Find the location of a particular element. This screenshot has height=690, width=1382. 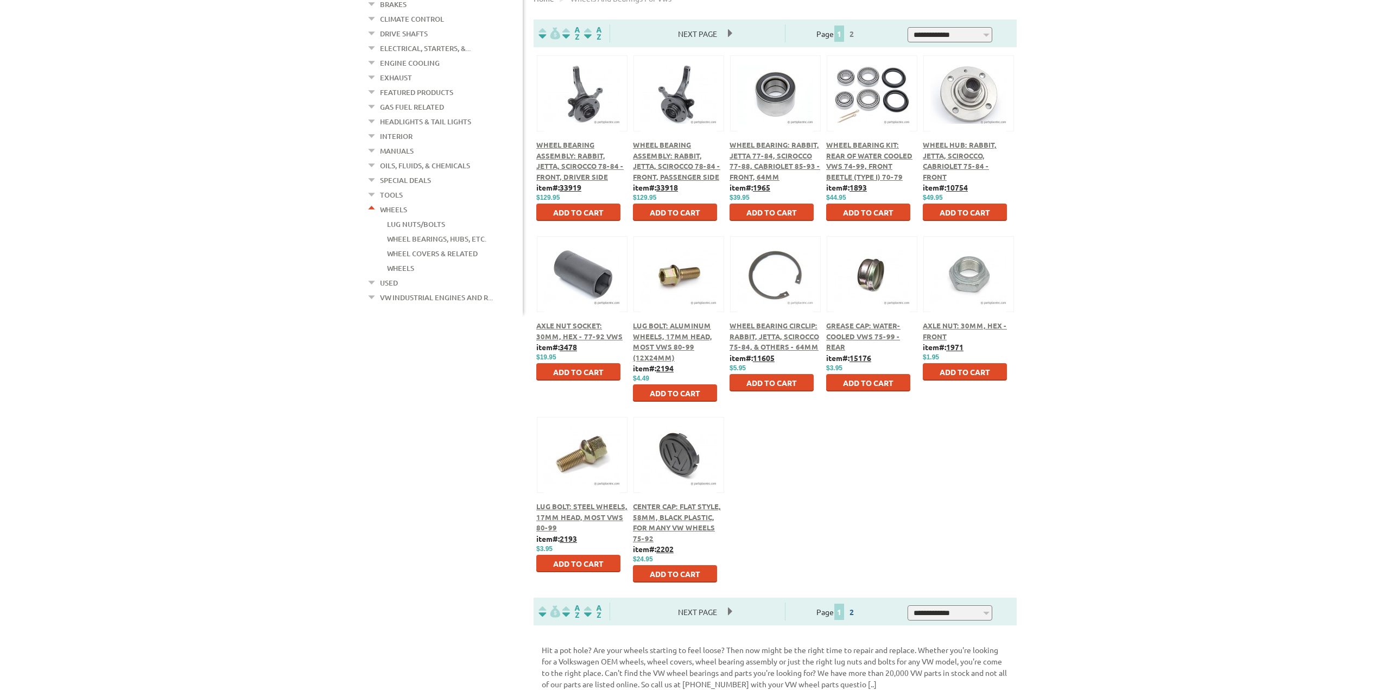

a: Interior is located at coordinates (396, 136).